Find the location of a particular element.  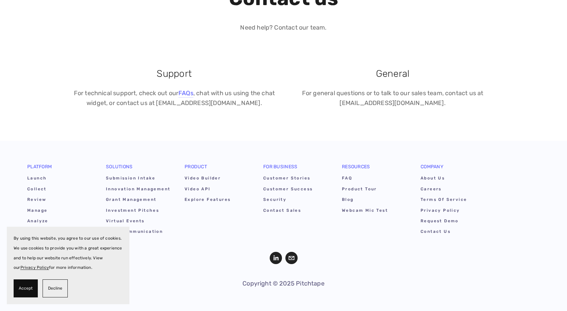

a: FAQ is located at coordinates (374, 179).